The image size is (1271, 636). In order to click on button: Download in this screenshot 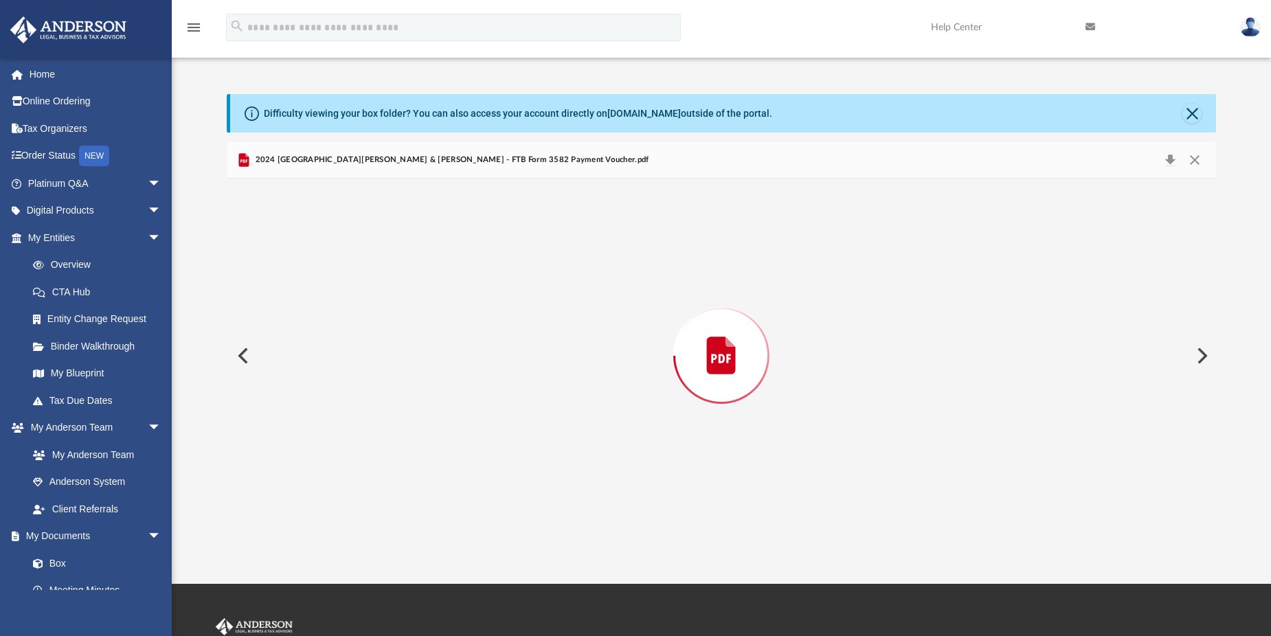, I will do `click(1170, 160)`.